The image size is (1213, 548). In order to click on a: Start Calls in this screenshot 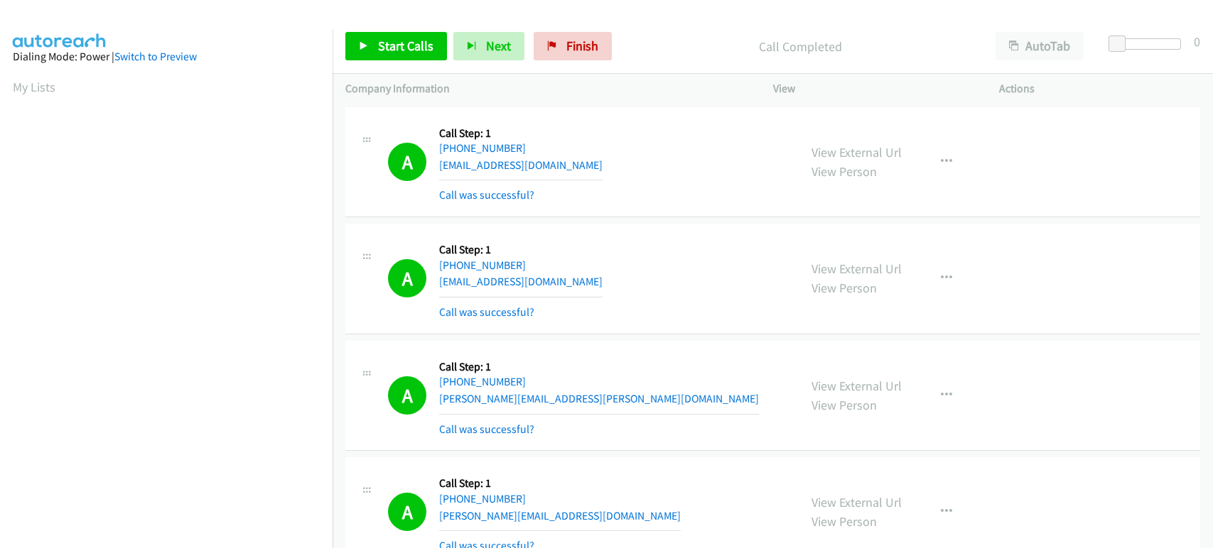, I will do `click(396, 46)`.